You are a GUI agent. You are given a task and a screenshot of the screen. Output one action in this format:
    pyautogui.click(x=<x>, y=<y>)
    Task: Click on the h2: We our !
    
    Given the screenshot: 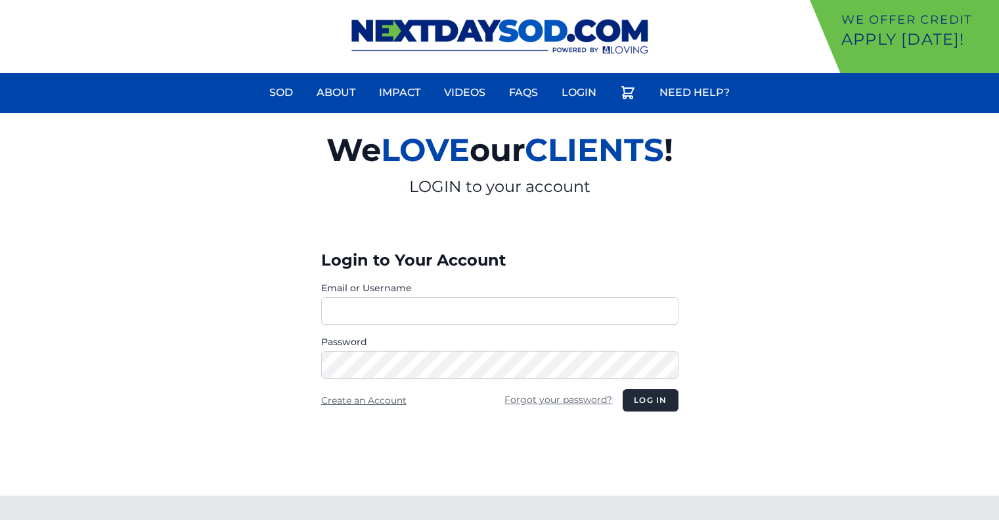 What is the action you would take?
    pyautogui.click(x=500, y=150)
    